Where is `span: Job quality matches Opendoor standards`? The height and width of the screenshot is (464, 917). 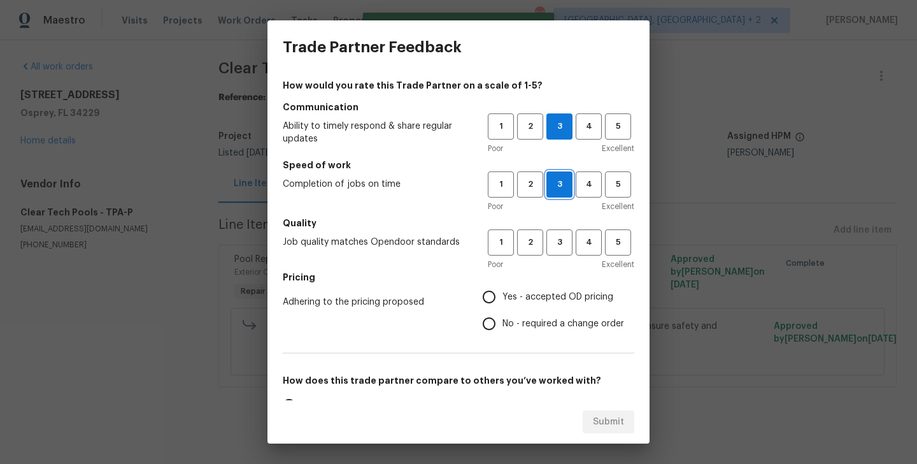
span: Job quality matches Opendoor standards is located at coordinates (375, 242).